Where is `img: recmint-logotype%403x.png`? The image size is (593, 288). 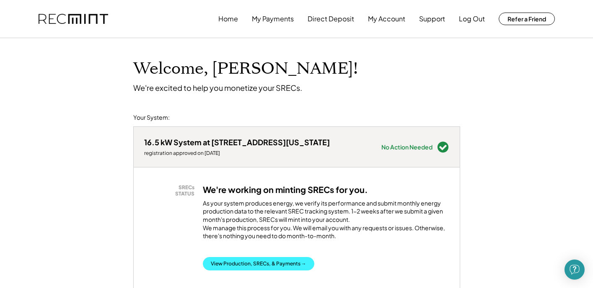 img: recmint-logotype%403x.png is located at coordinates (73, 19).